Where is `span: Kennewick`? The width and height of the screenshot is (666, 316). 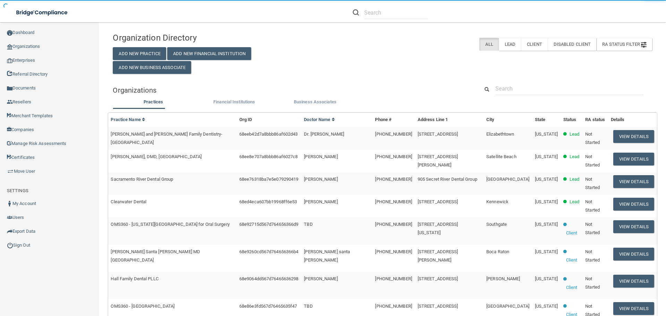 span: Kennewick is located at coordinates (497, 202).